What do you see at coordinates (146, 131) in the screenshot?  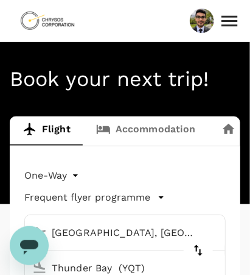 I see `a: Accommodation` at bounding box center [146, 131].